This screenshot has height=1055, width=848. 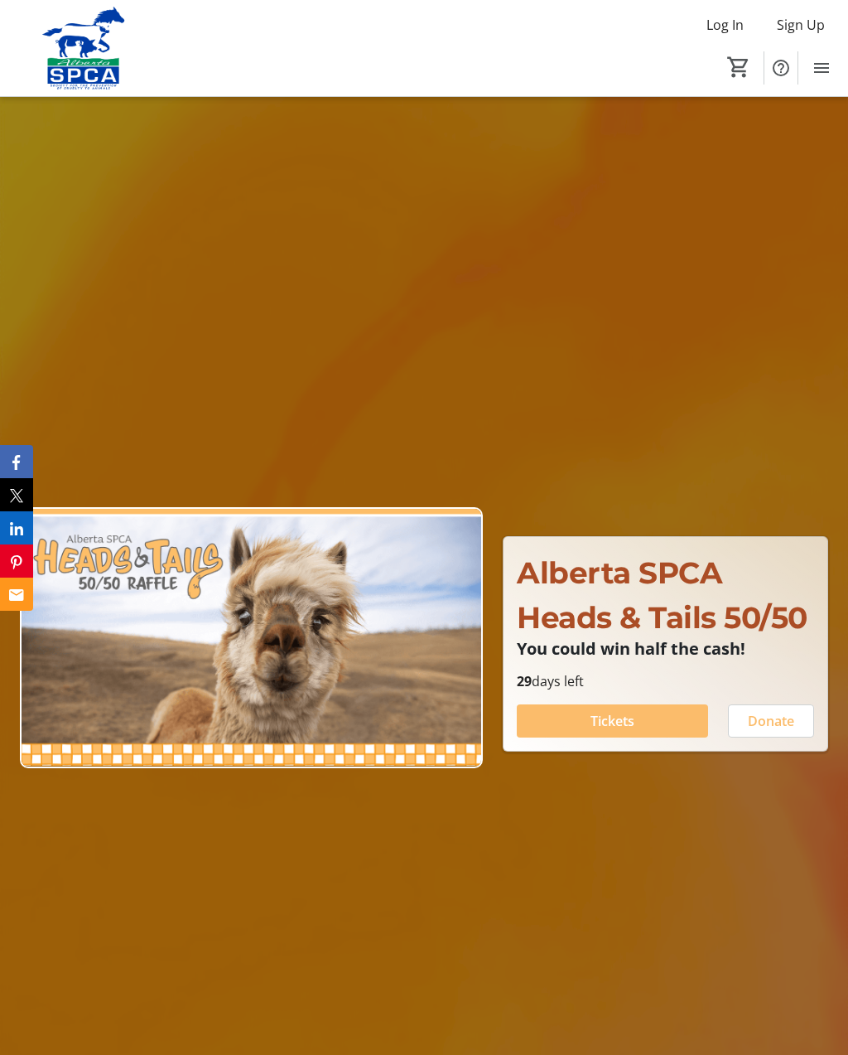 I want to click on button: Donate, so click(x=771, y=721).